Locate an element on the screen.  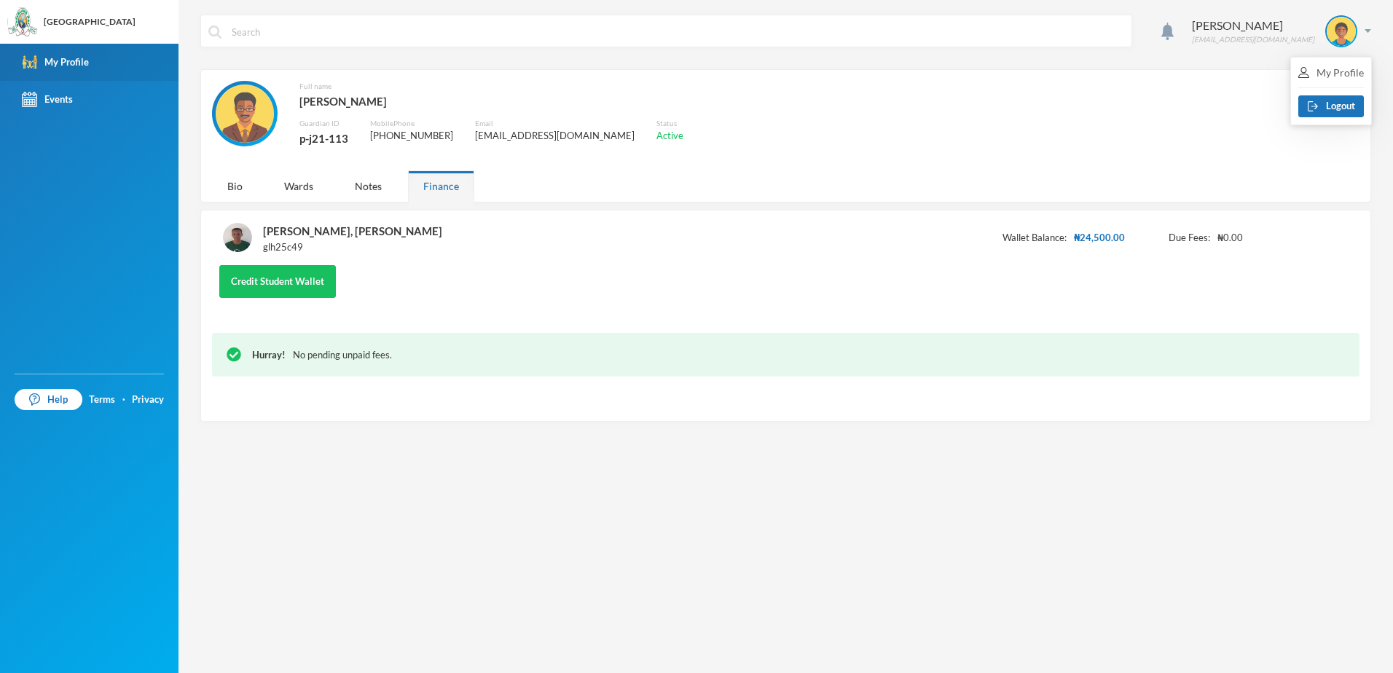
div: p-j21-113 is located at coordinates (323, 138).